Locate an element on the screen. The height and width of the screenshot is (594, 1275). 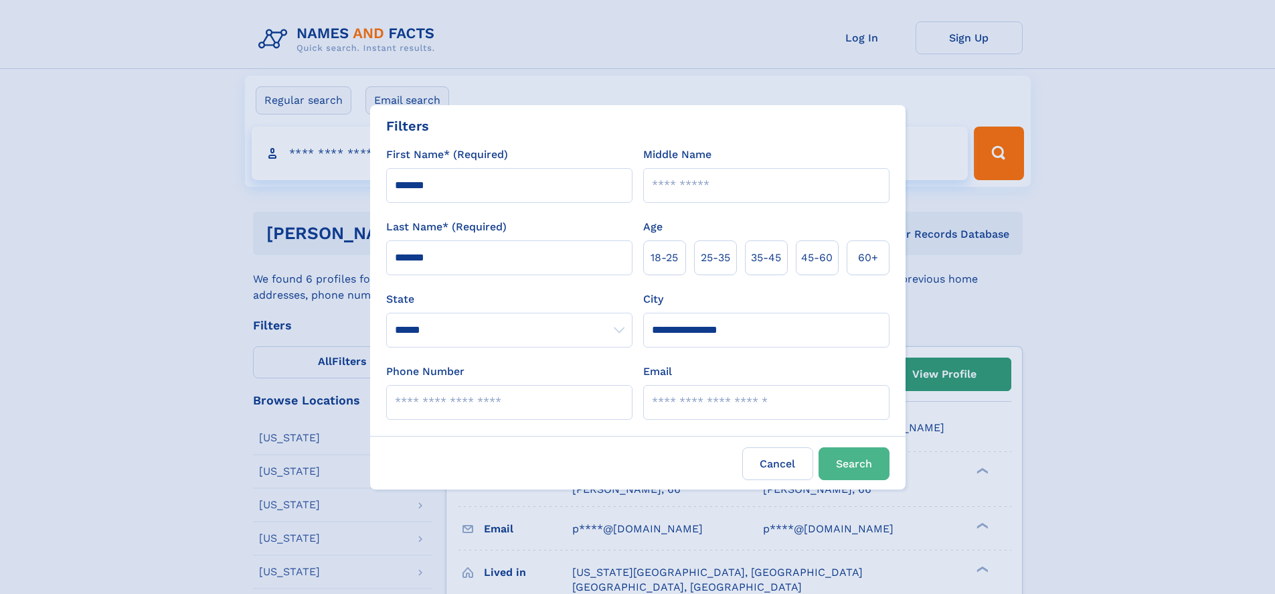
button: Search is located at coordinates (854, 463).